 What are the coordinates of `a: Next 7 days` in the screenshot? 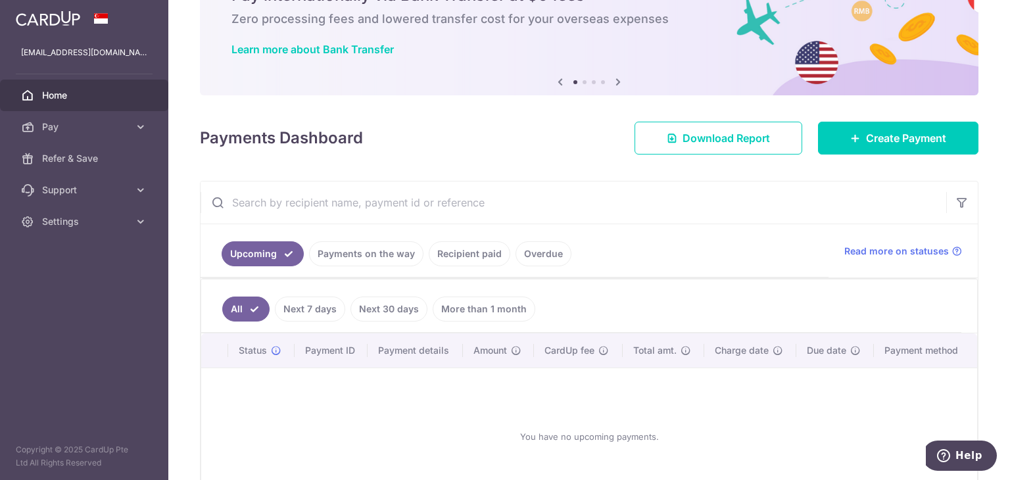 It's located at (310, 309).